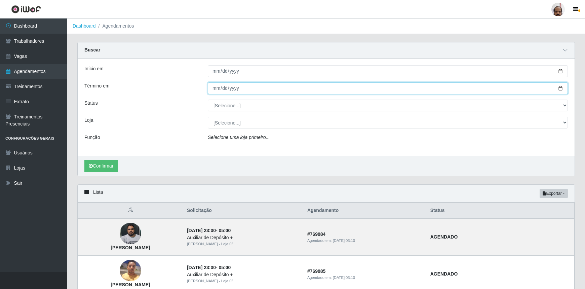 This screenshot has width=585, height=289. What do you see at coordinates (101, 166) in the screenshot?
I see `button: Confirmar` at bounding box center [101, 166].